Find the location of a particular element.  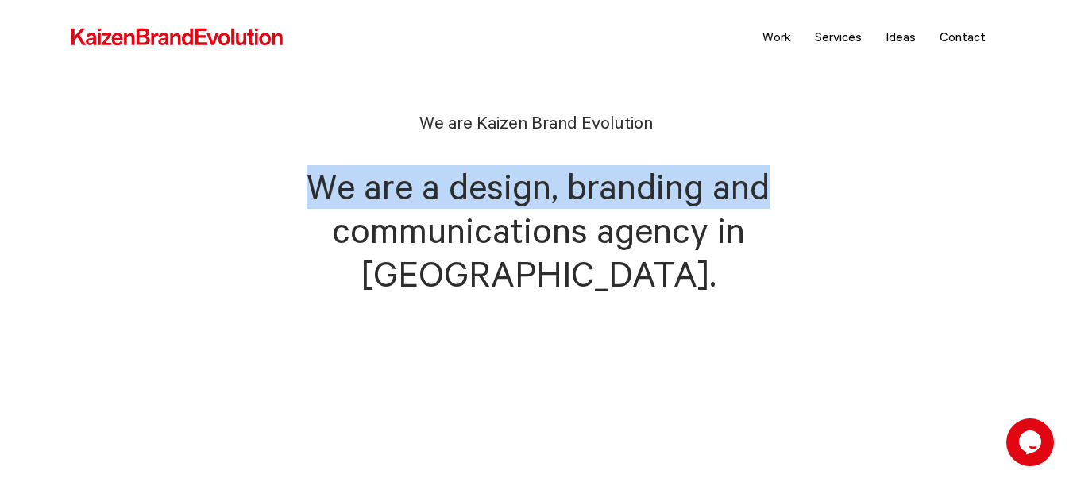

img: kbe_logo_new.svg is located at coordinates (177, 37).